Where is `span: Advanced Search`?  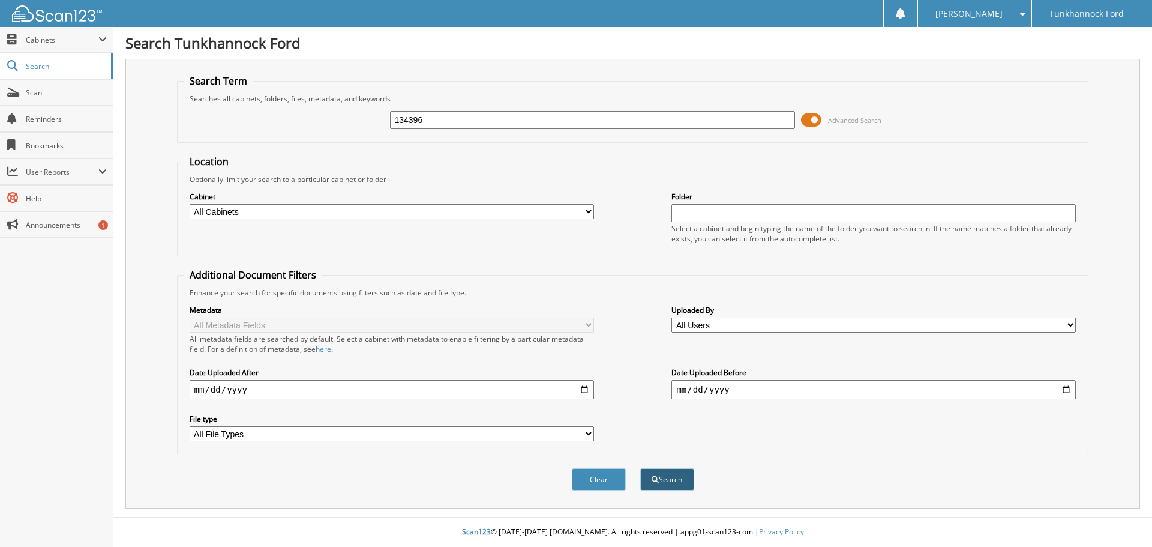 span: Advanced Search is located at coordinates (855, 120).